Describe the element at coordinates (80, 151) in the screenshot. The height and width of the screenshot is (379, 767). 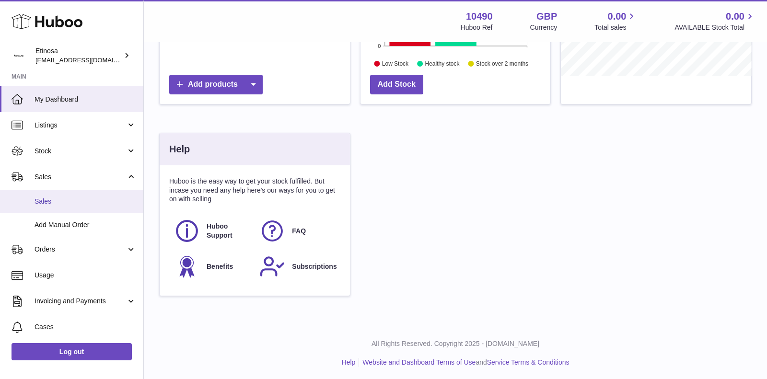
I see `span: Stock` at that location.